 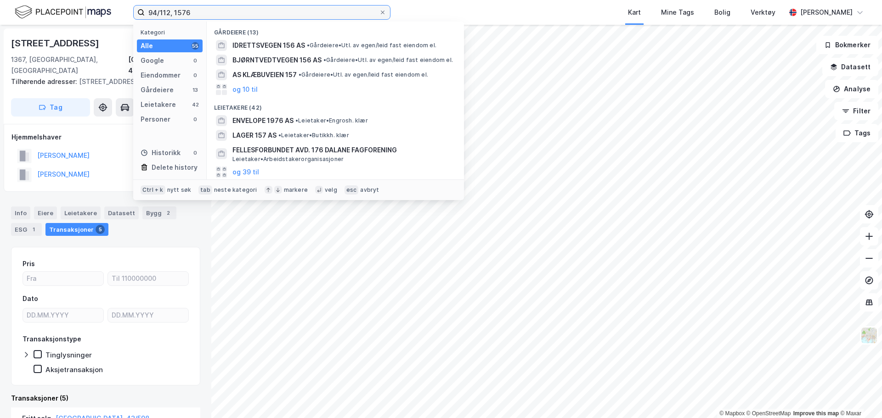 What do you see at coordinates (195, 90) in the screenshot?
I see `div: 13` at bounding box center [195, 90].